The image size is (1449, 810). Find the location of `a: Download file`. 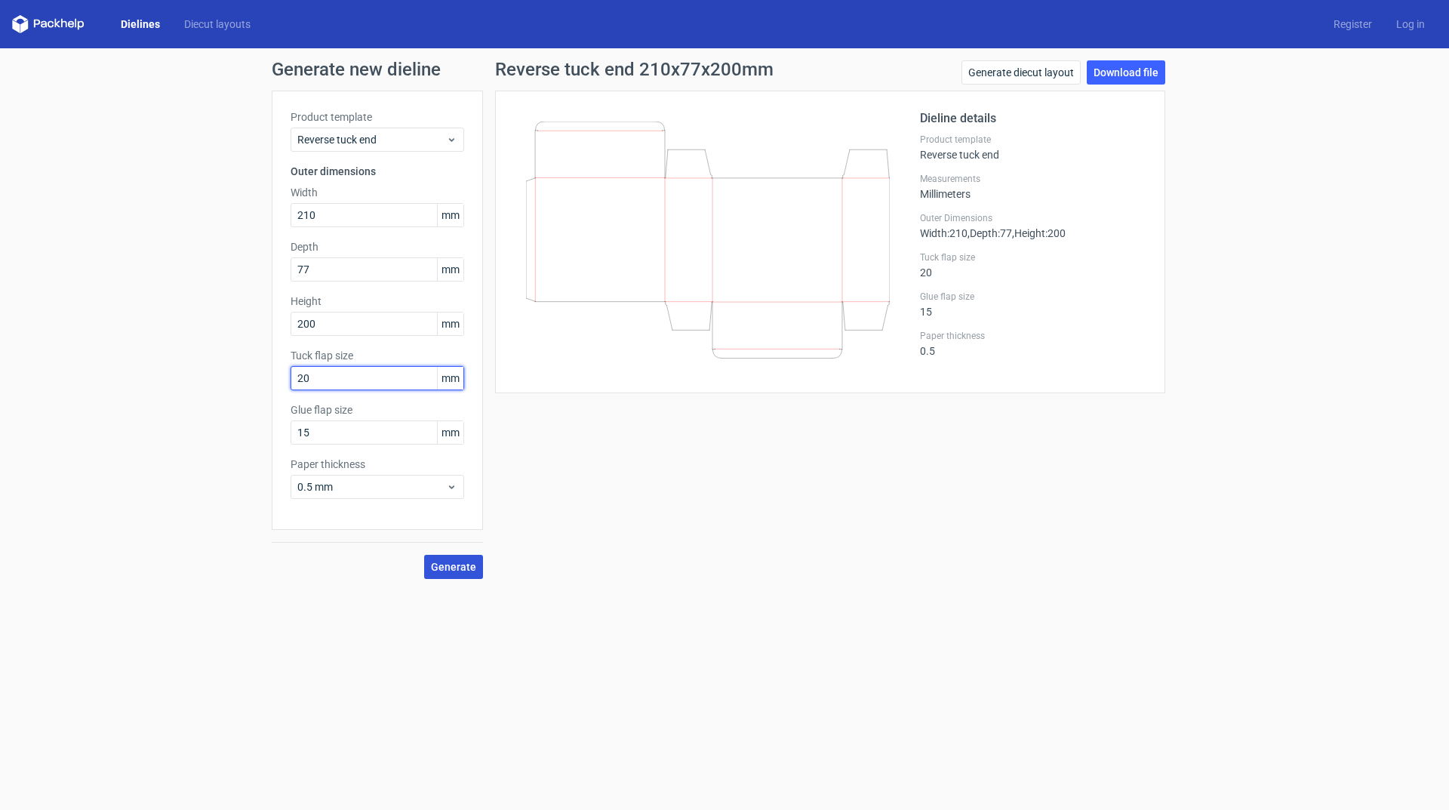

a: Download file is located at coordinates (1126, 72).